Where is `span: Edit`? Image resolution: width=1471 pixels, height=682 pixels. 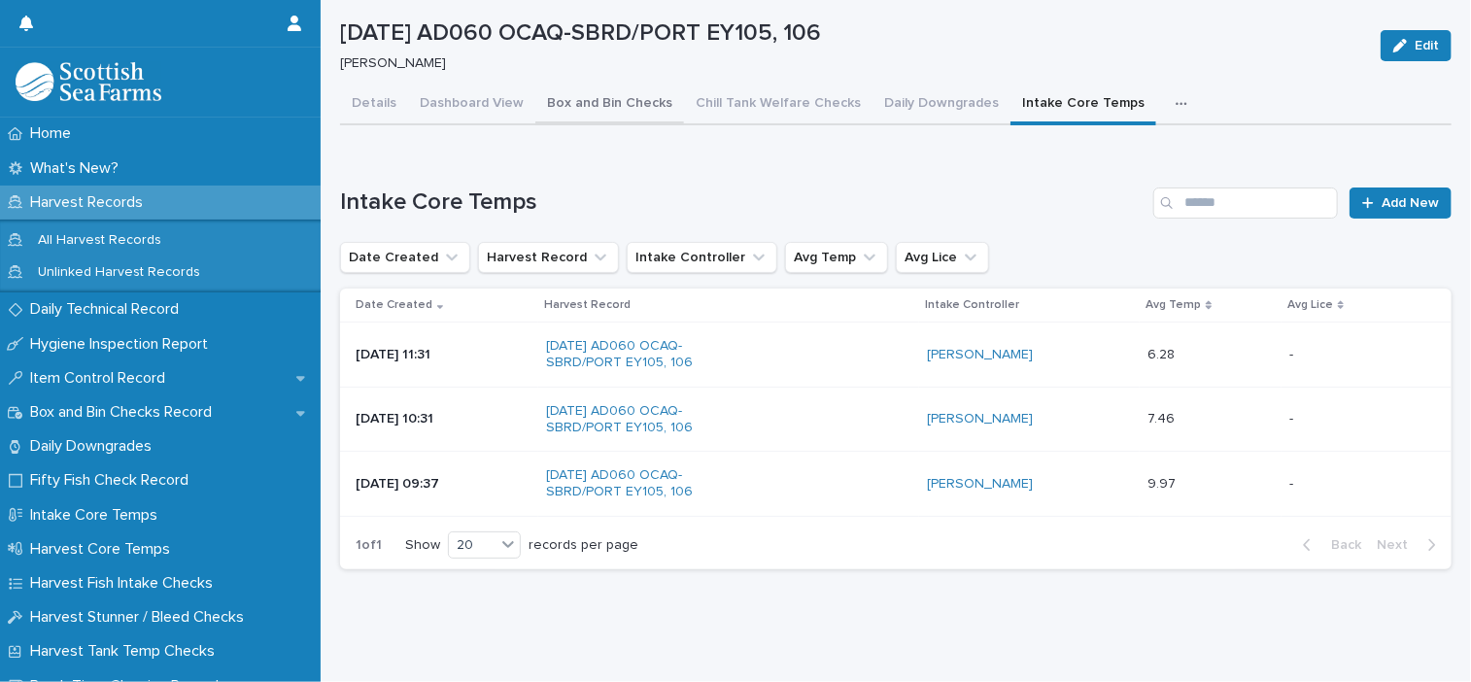
span: Edit is located at coordinates (1426, 46).